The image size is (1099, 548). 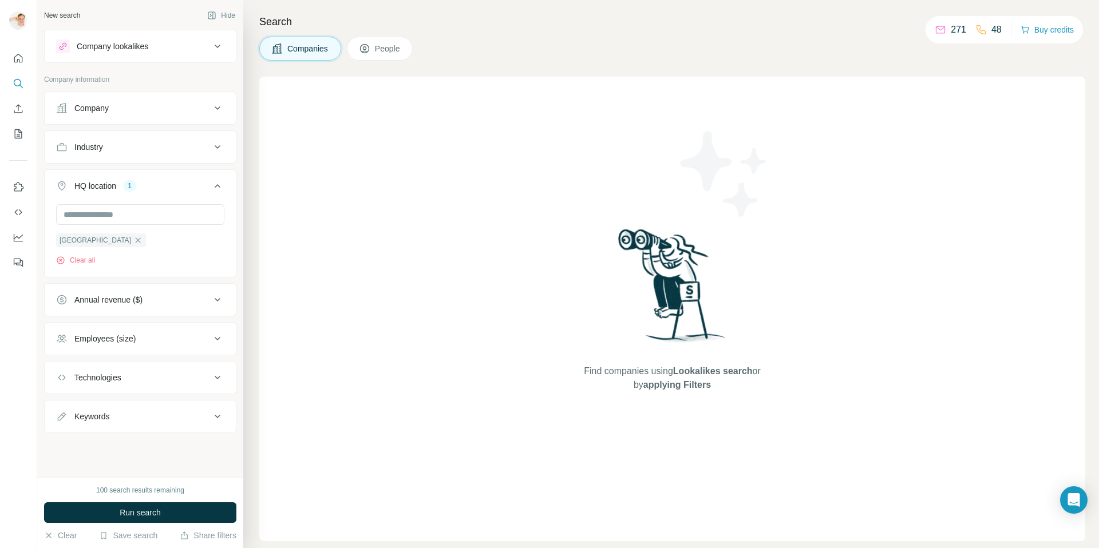 What do you see at coordinates (1046, 30) in the screenshot?
I see `button: Buy credits` at bounding box center [1046, 30].